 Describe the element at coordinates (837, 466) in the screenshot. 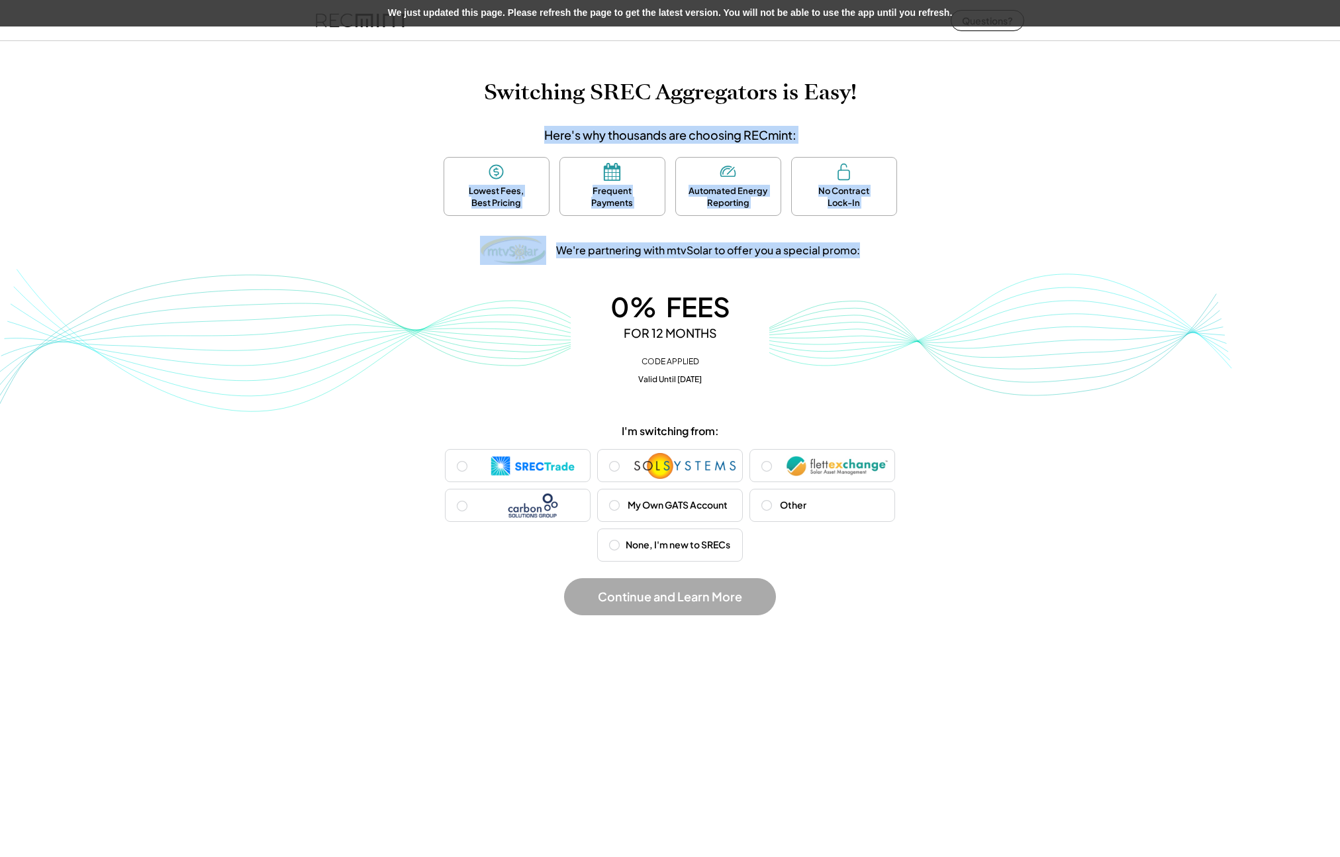

I see `img: FlettExchange%20Logo.gif` at that location.